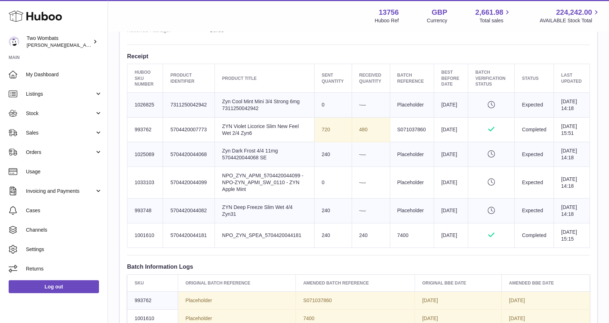 This screenshot has height=323, width=609. What do you see at coordinates (189, 105) in the screenshot?
I see `td: 7311250042942` at bounding box center [189, 105].